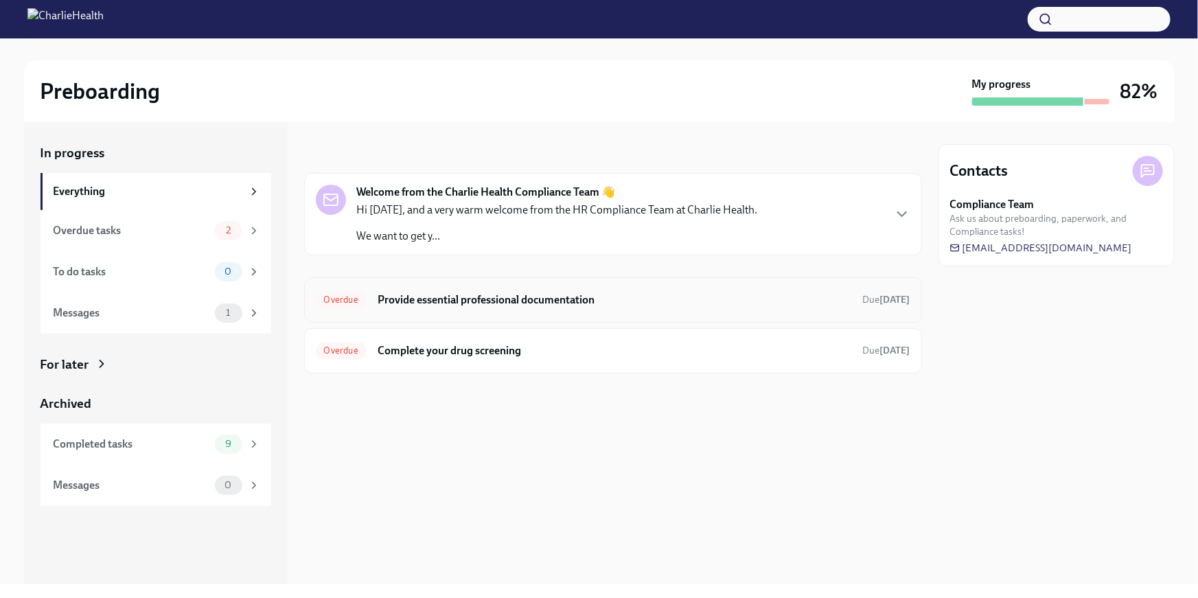  Describe the element at coordinates (1057, 225) in the screenshot. I see `span: Ask us about preboarding, paperwork, and Compliance tasks!` at that location.